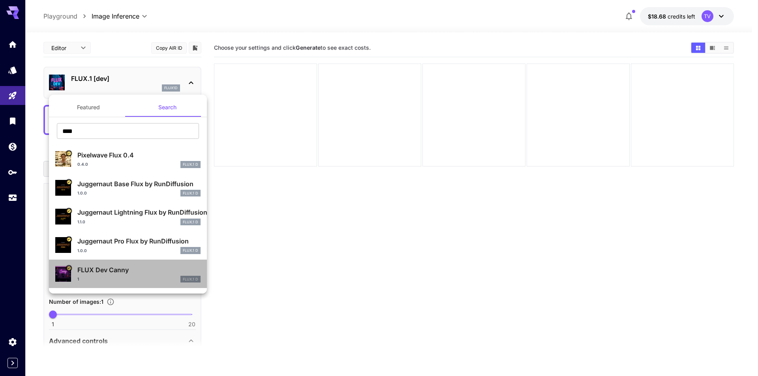 The width and height of the screenshot is (758, 376). What do you see at coordinates (139, 270) in the screenshot?
I see `p: FLUX Dev Canny` at bounding box center [139, 270].